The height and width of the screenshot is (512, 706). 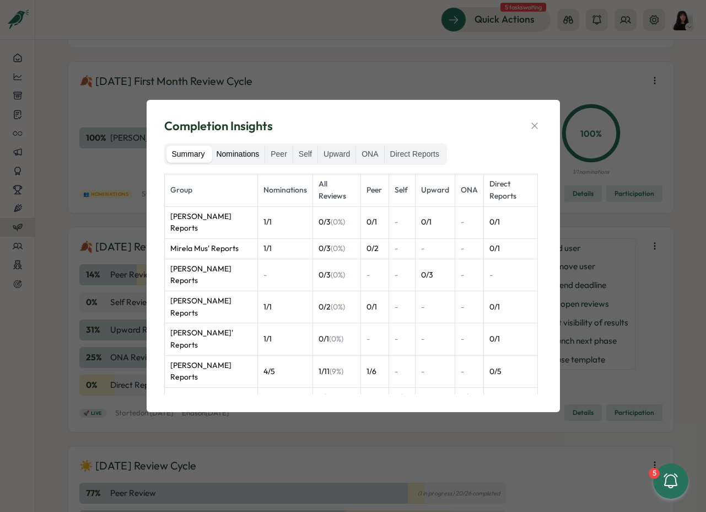 What do you see at coordinates (415, 154) in the screenshot?
I see `label: Direct Reports` at bounding box center [415, 154].